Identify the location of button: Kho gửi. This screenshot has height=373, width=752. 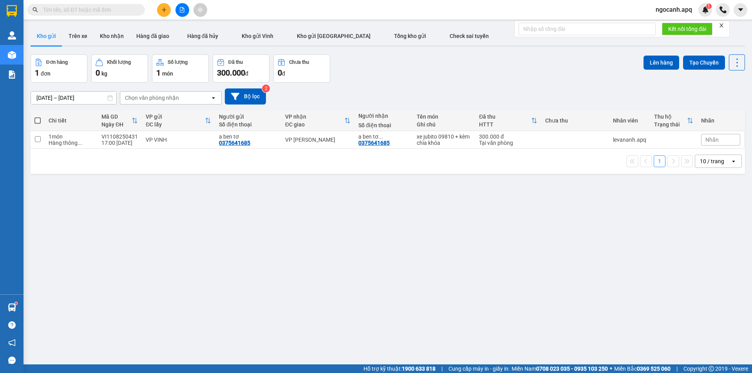
(46, 36).